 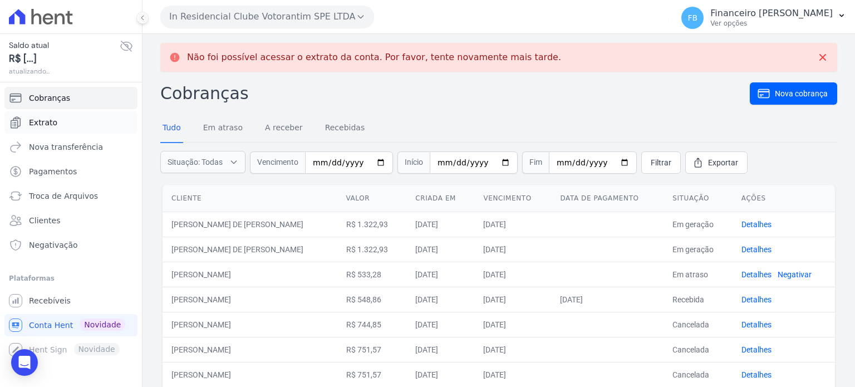 I want to click on a: Cobranças, so click(x=71, y=98).